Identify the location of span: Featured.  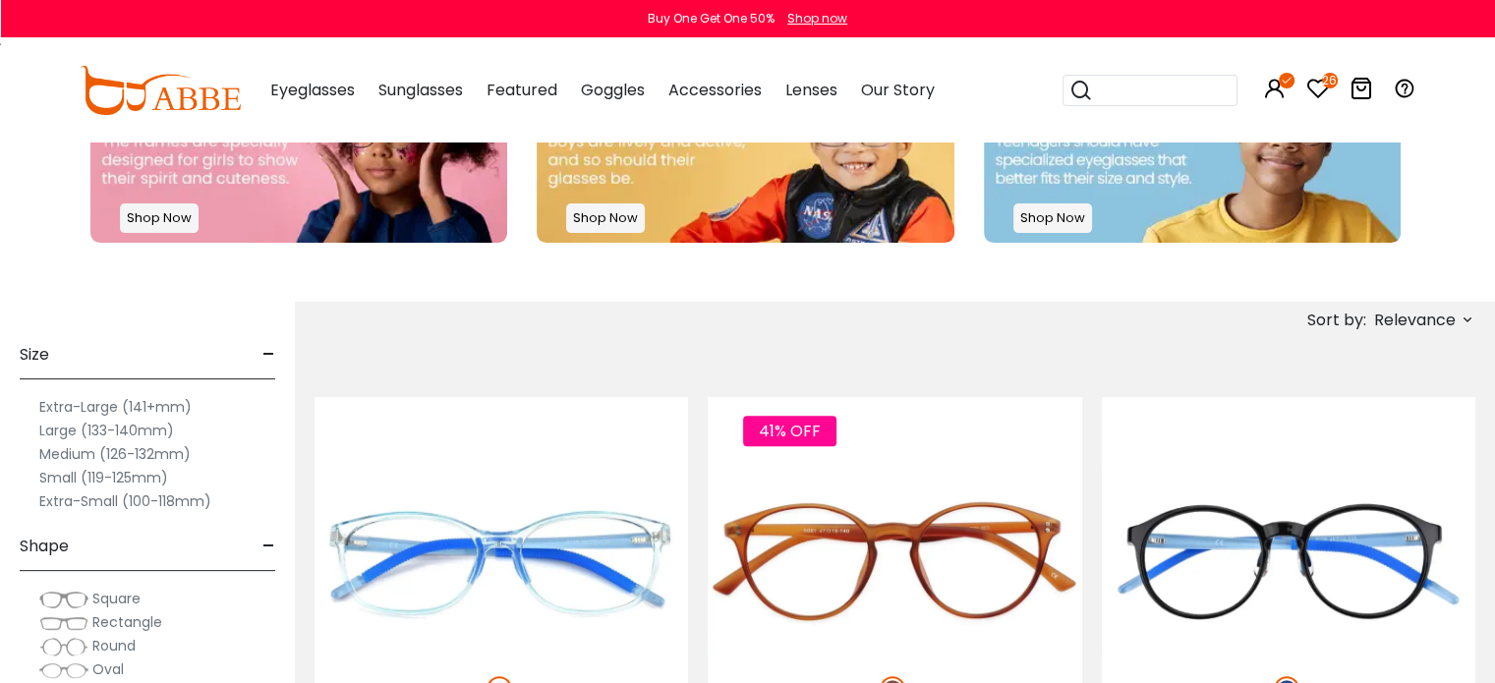
(522, 89).